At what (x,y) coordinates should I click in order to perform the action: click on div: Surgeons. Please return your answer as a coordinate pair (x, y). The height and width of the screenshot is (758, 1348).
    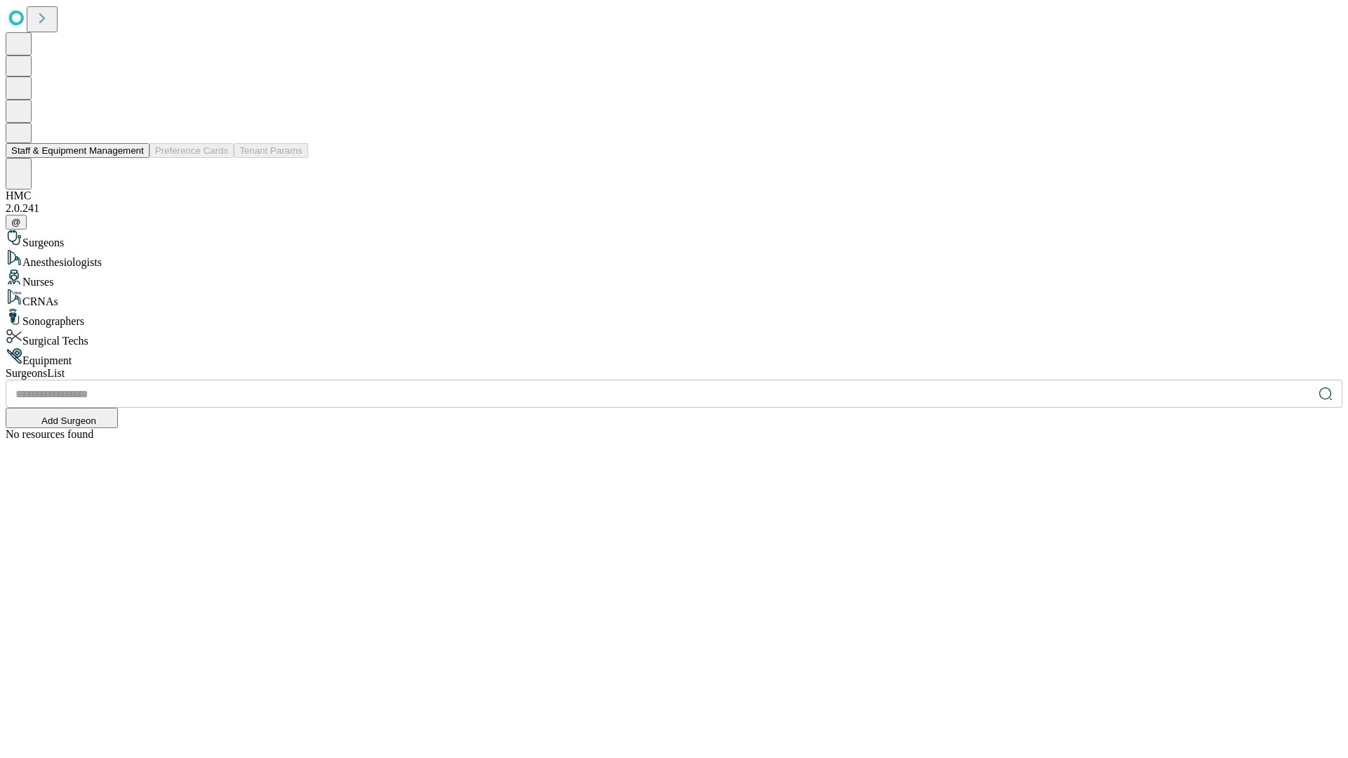
    Looking at the image, I should click on (674, 239).